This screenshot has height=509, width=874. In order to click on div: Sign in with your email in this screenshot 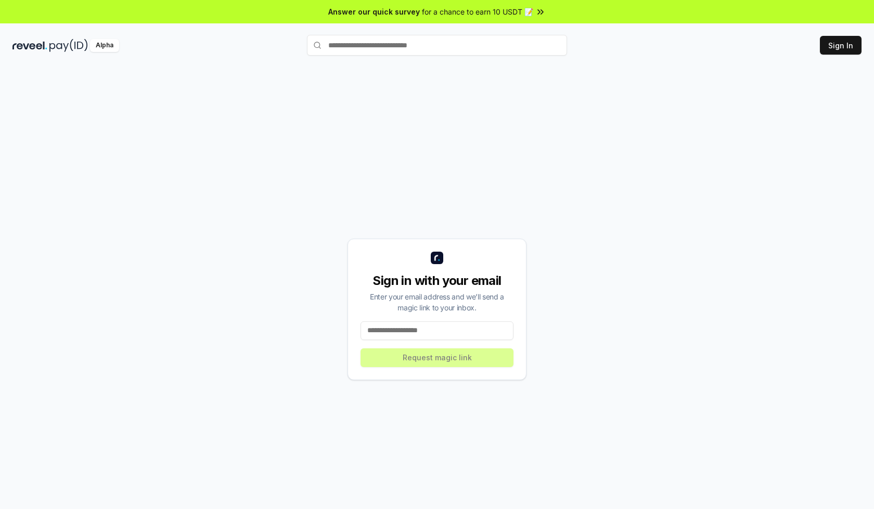, I will do `click(437, 281)`.